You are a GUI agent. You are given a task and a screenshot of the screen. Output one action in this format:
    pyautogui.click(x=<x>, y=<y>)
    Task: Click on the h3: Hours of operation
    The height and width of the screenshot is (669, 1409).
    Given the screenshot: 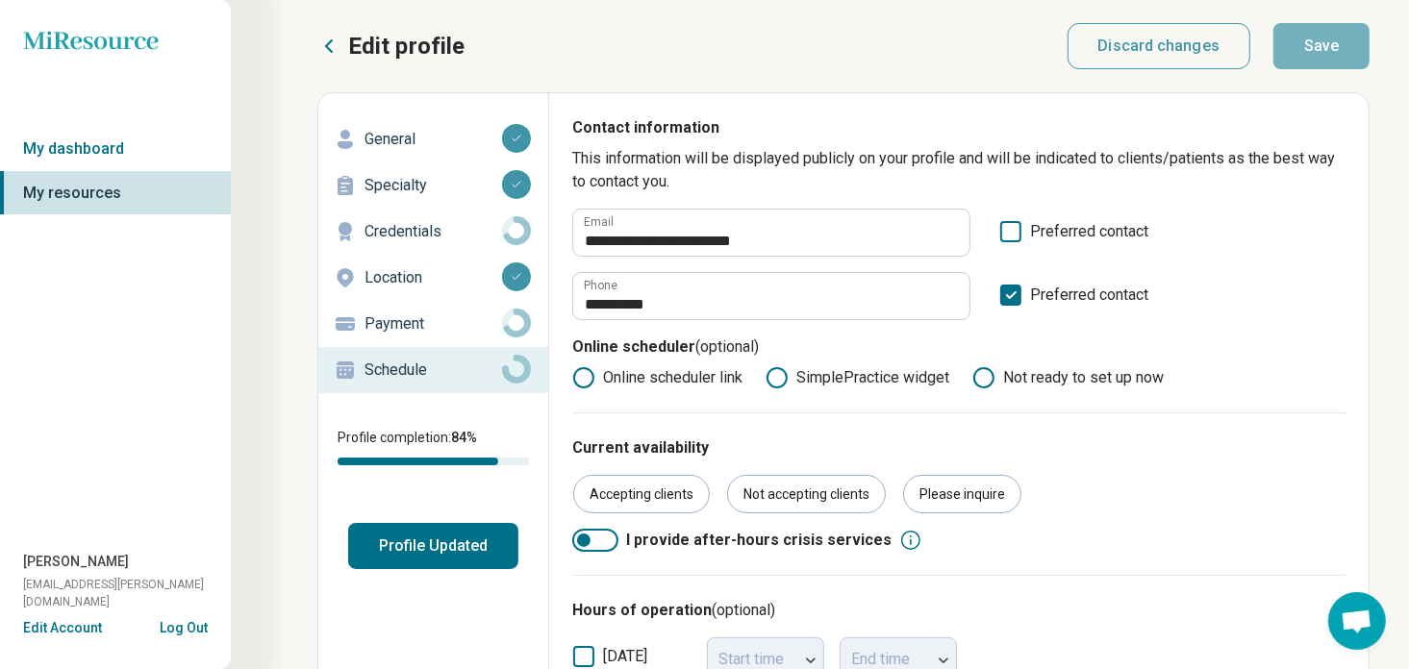 What is the action you would take?
    pyautogui.click(x=959, y=611)
    